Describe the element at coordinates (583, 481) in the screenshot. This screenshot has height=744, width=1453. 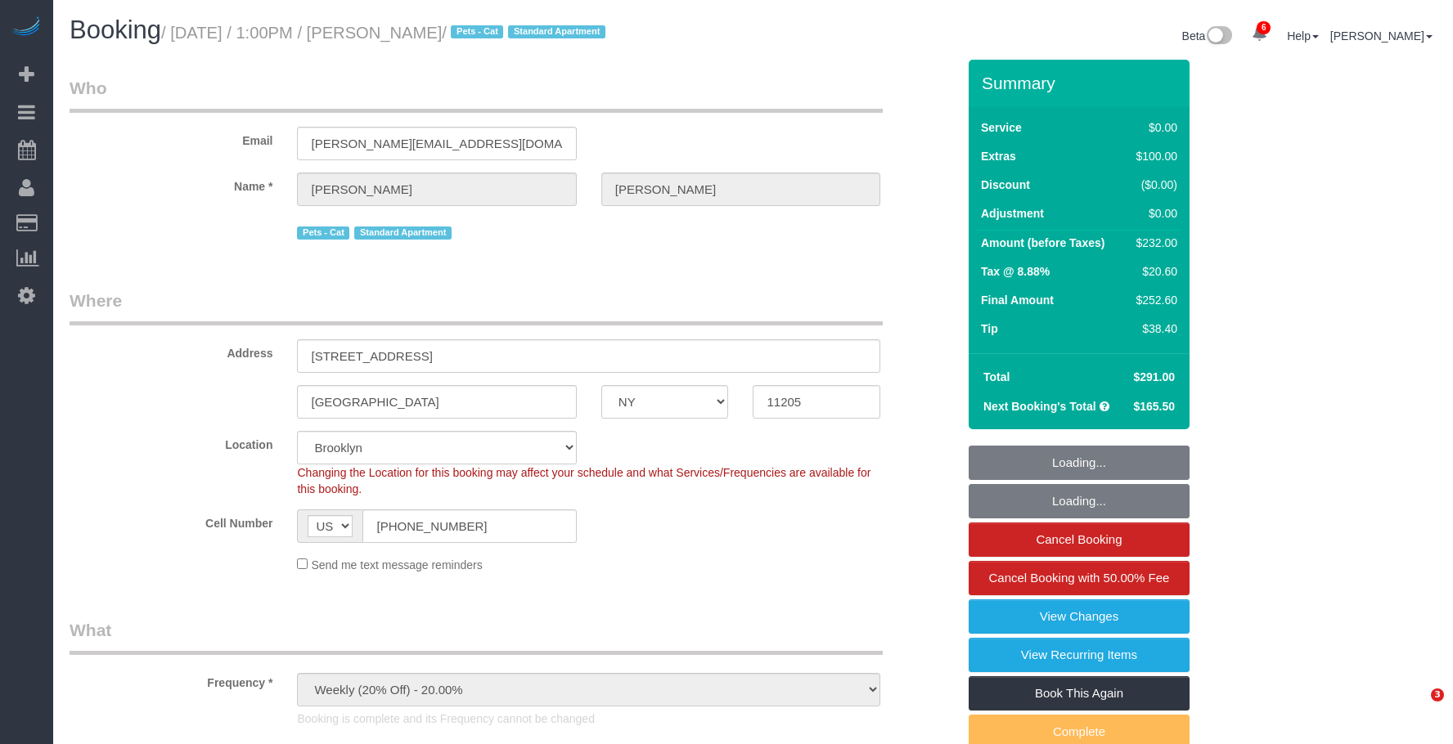
I see `span: Changing the Location for this booking may affect your schedule and what Services/Frequencies are...` at that location.